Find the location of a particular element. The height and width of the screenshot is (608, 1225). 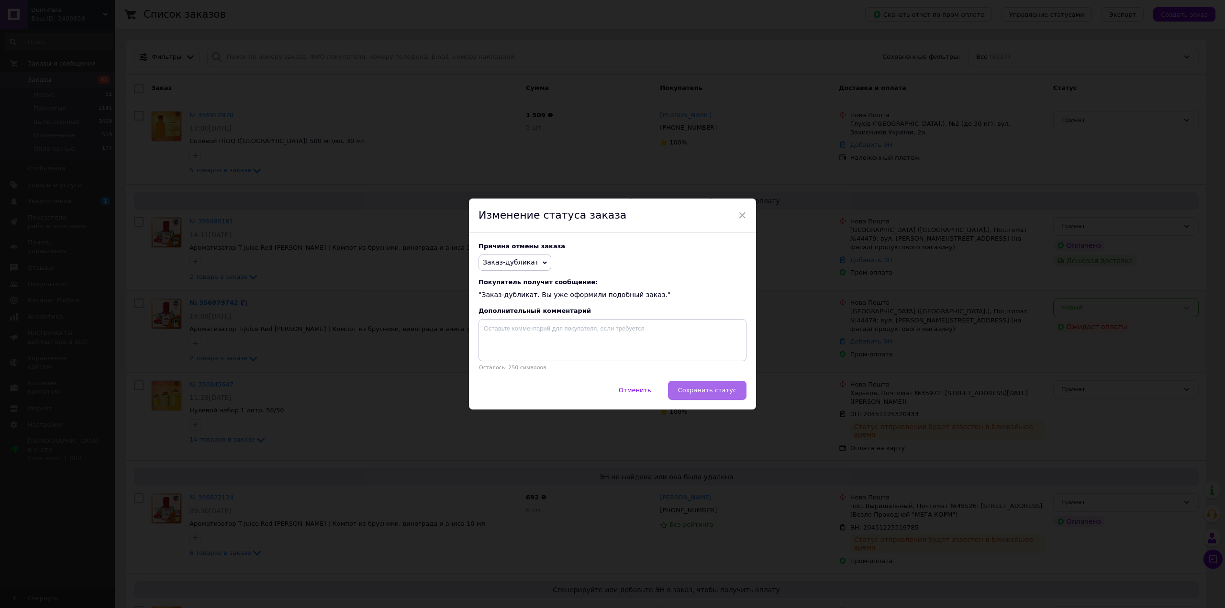

div: "Заказ-дубликат. Вы уже оформили подобный заказ." is located at coordinates (613, 289).